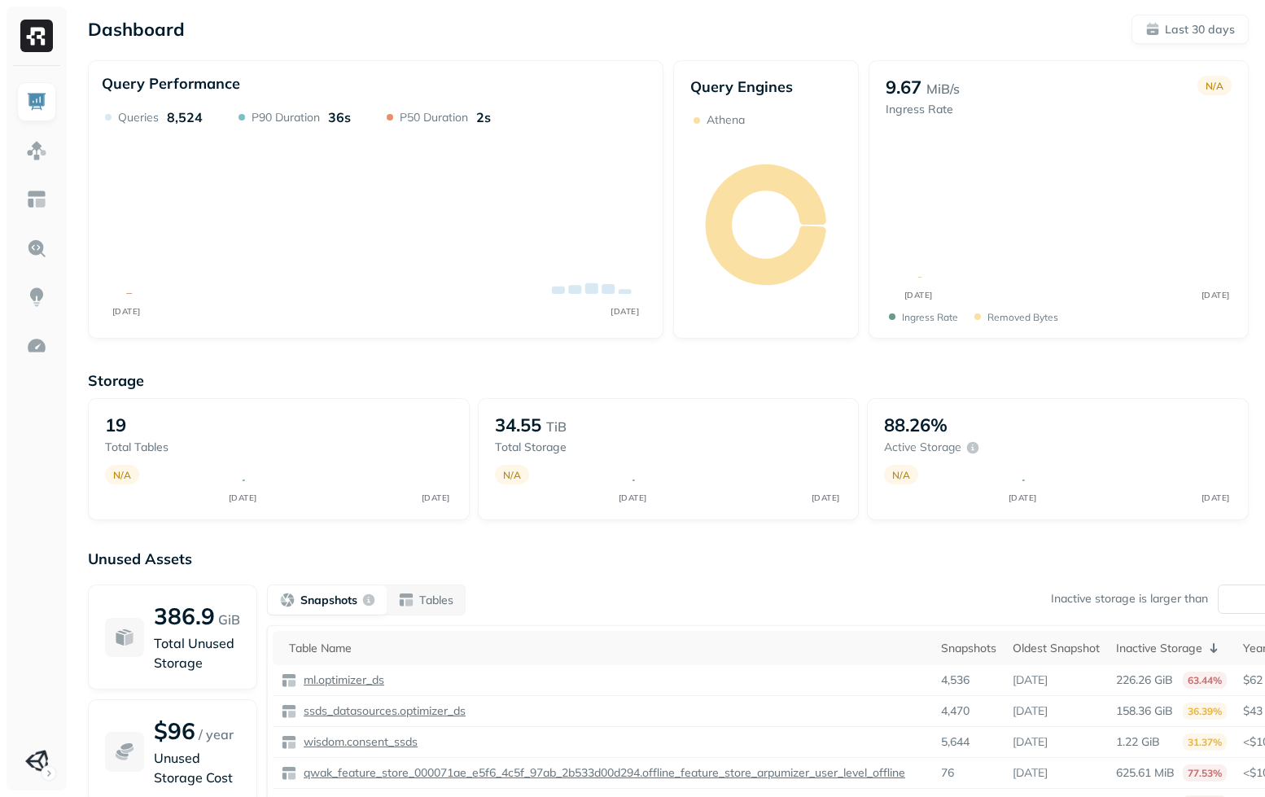 This screenshot has height=797, width=1265. What do you see at coordinates (37, 248) in the screenshot?
I see `img: Query Explorer` at bounding box center [37, 248].